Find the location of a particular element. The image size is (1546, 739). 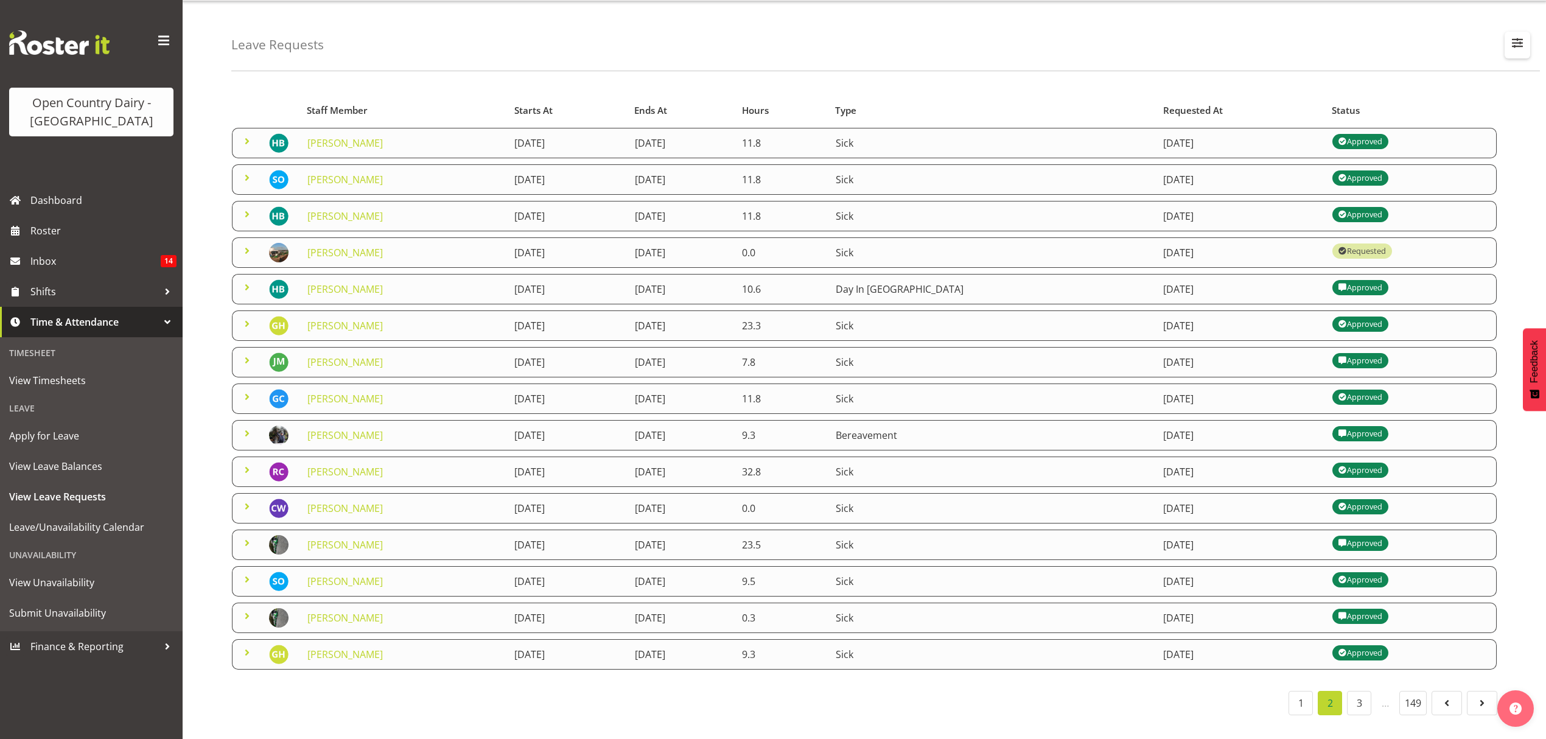

div: Requested At is located at coordinates (1240, 110).